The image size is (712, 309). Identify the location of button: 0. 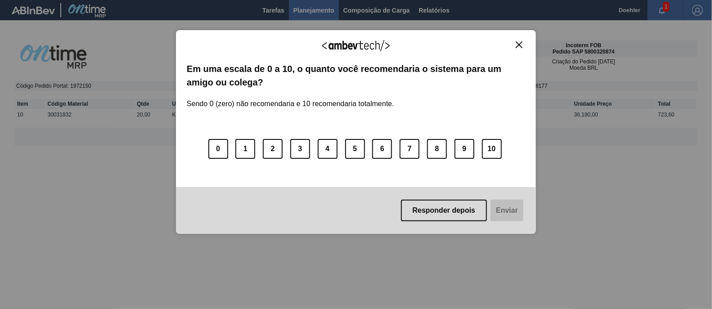
(218, 149).